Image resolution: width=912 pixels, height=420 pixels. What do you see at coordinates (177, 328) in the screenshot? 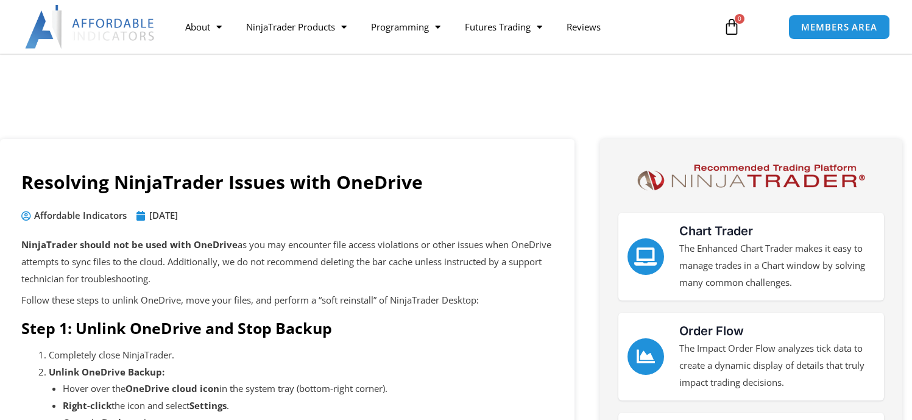
I see `strong: Step 1: Unlink OneDrive and Stop Backup` at bounding box center [177, 328].